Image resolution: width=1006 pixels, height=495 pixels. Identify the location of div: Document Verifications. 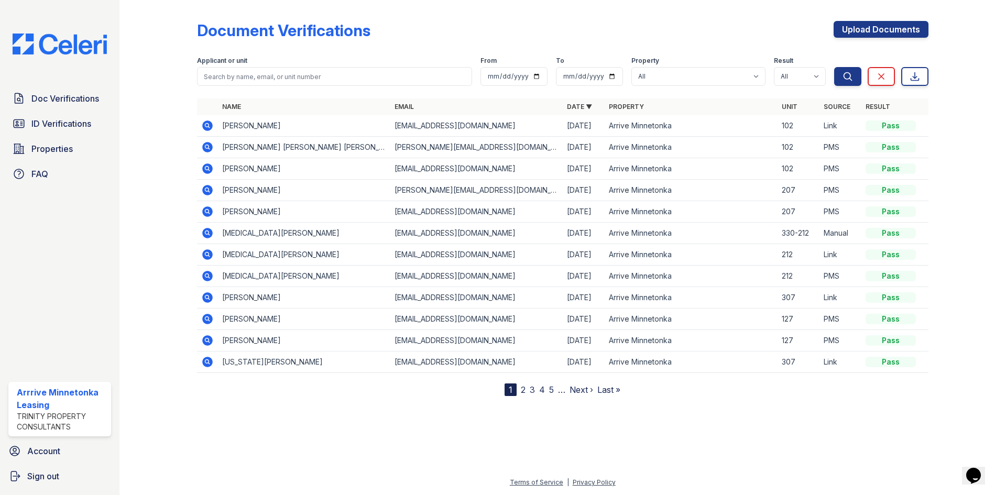
(283, 30).